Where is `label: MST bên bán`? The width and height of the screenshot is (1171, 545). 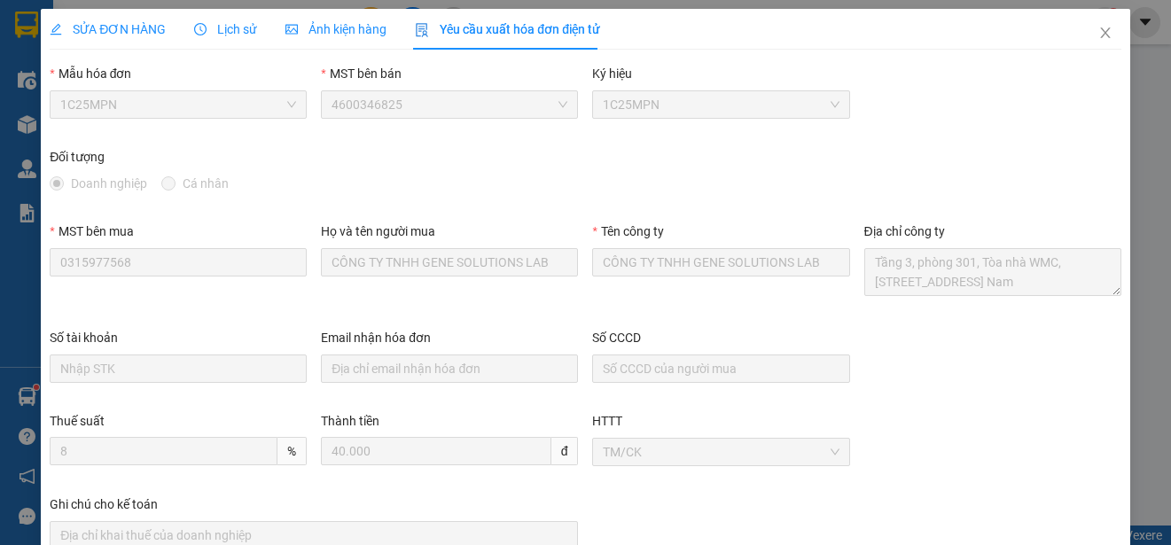 label: MST bên bán is located at coordinates (361, 74).